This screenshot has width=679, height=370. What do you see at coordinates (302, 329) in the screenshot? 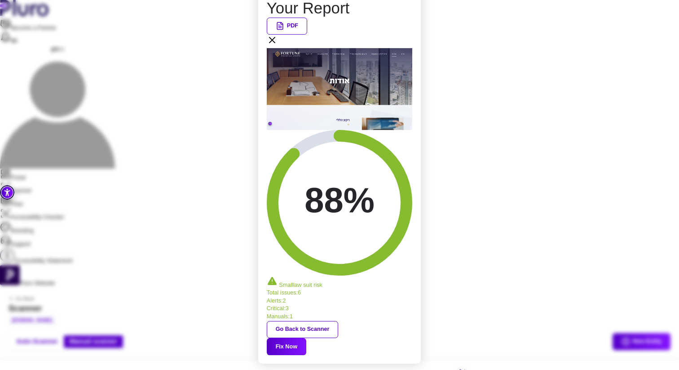
I see `button: Go Back to Scanner` at bounding box center [302, 329].